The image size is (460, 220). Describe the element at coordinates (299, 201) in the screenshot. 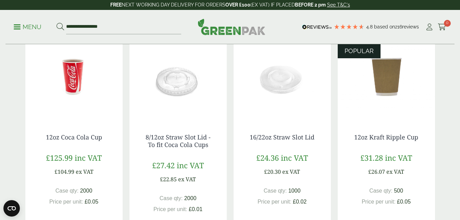

I see `span: £0.02` at that location.